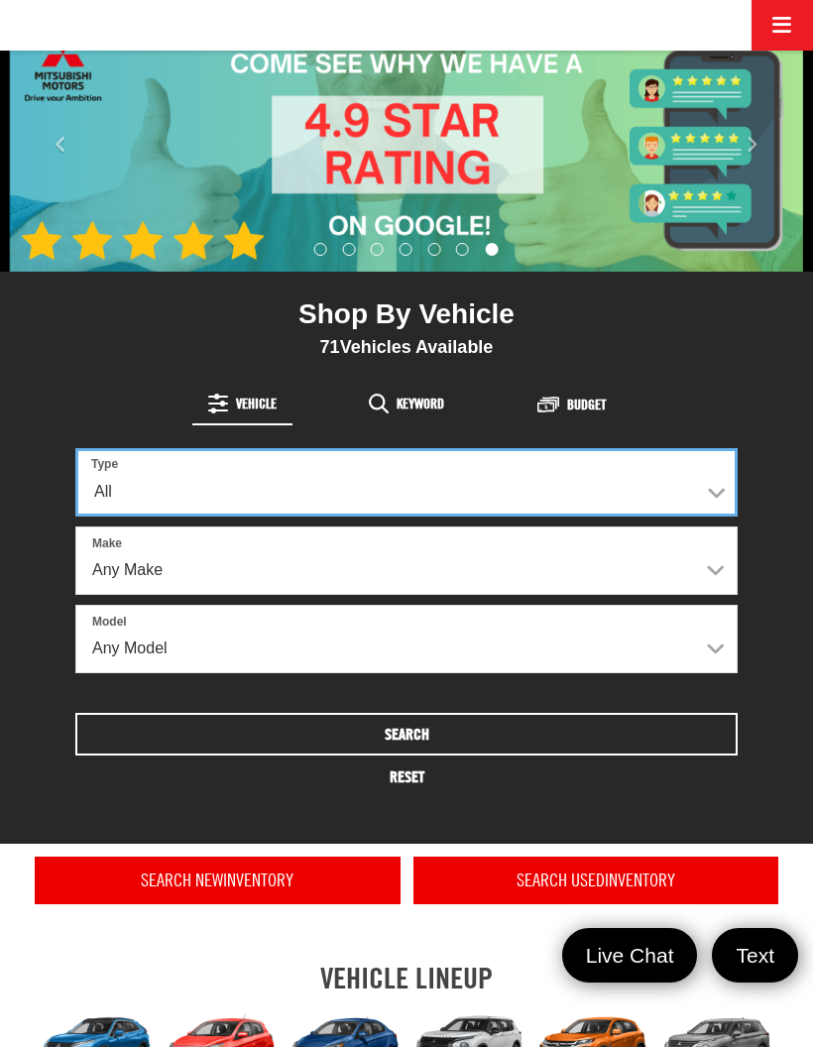  What do you see at coordinates (107, 543) in the screenshot?
I see `label: Make` at bounding box center [107, 543].